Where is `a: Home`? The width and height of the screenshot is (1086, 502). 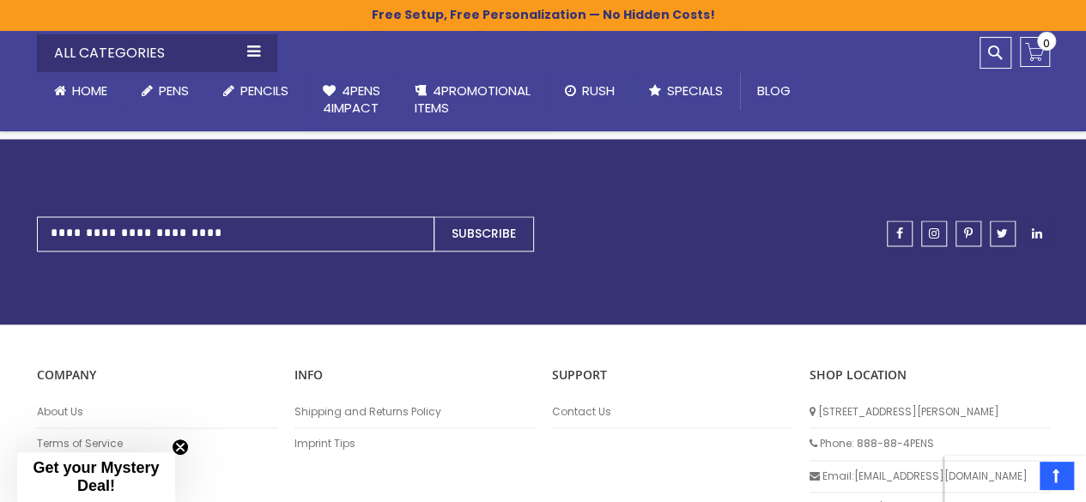 a: Home is located at coordinates (81, 91).